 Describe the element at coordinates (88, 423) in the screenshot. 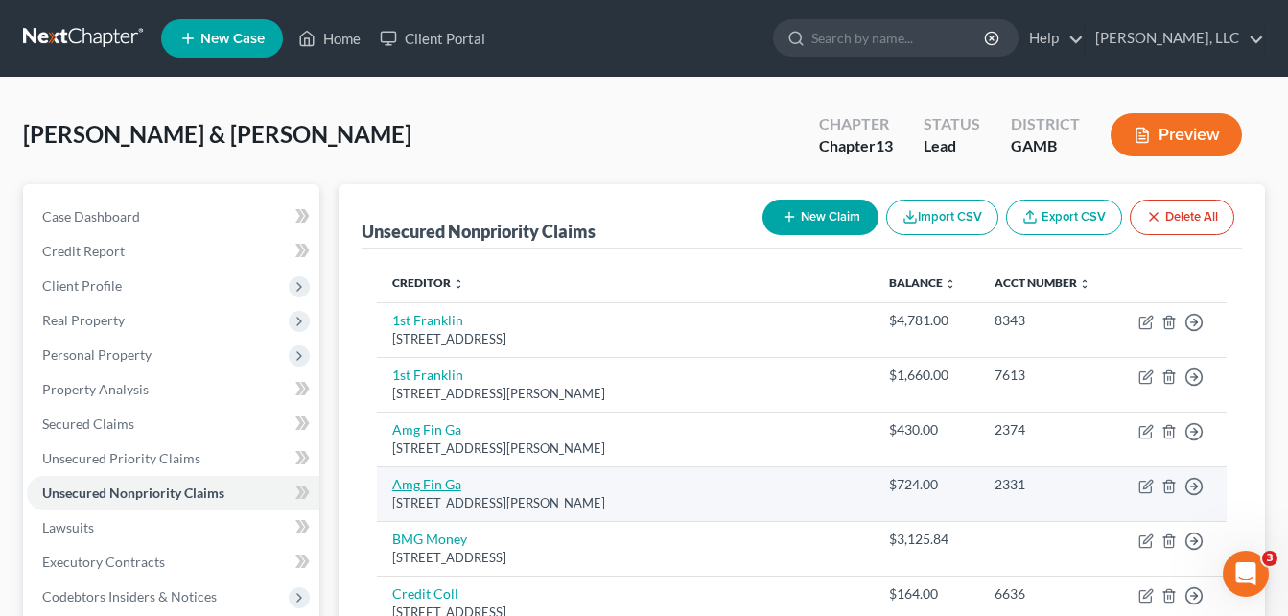

I see `span: Secured Claims` at that location.